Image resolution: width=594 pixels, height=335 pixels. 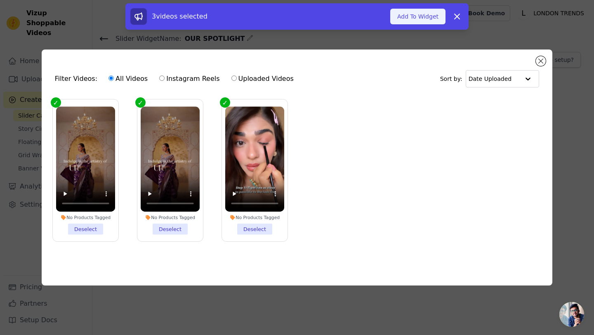 What do you see at coordinates (418, 17) in the screenshot?
I see `button: Add To Widget` at bounding box center [418, 17].